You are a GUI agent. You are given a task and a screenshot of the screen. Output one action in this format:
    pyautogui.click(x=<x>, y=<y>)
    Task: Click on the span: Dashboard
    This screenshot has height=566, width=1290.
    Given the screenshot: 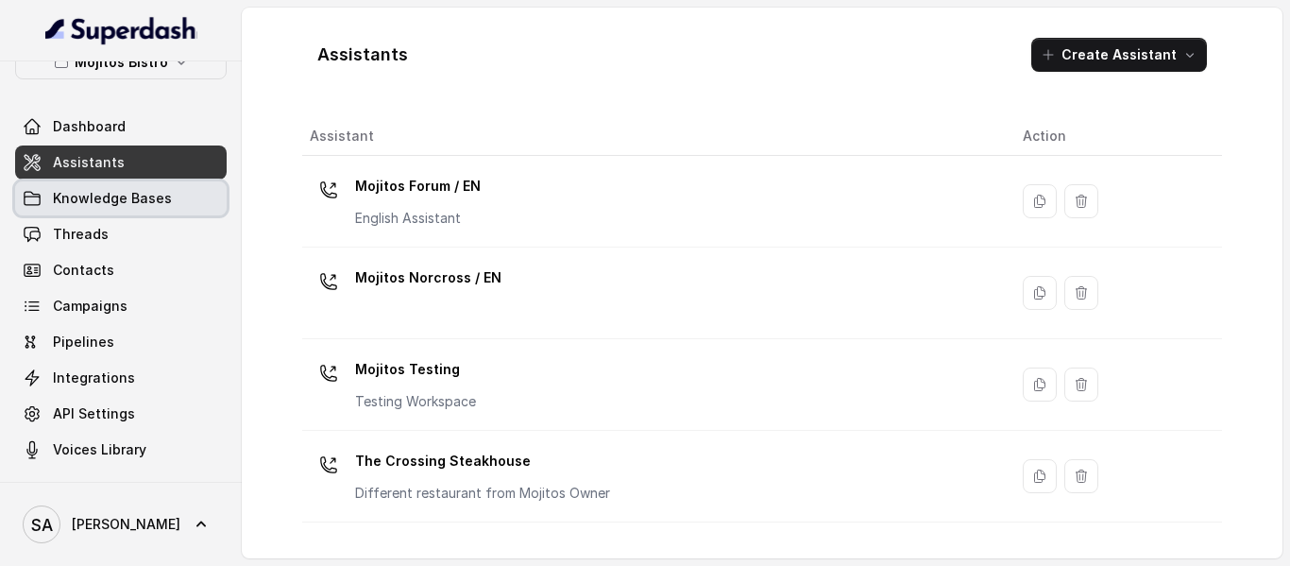 What is the action you would take?
    pyautogui.click(x=89, y=127)
    